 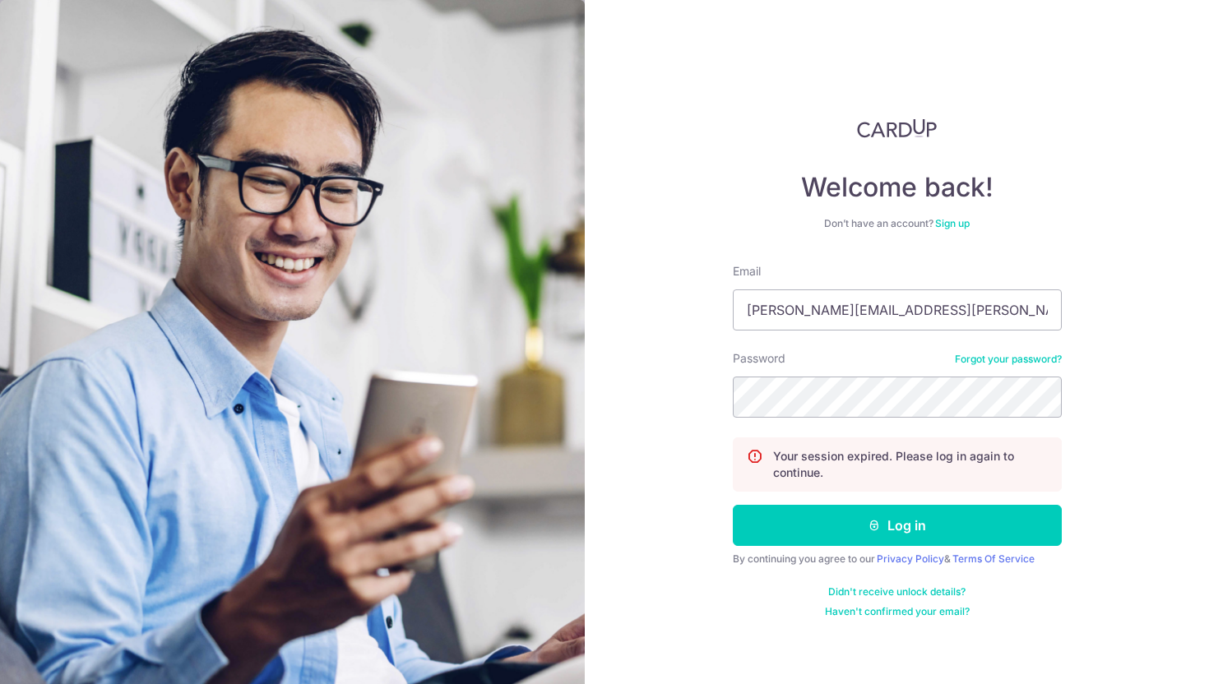 What do you see at coordinates (993, 558) in the screenshot?
I see `a: Terms Of Service` at bounding box center [993, 558].